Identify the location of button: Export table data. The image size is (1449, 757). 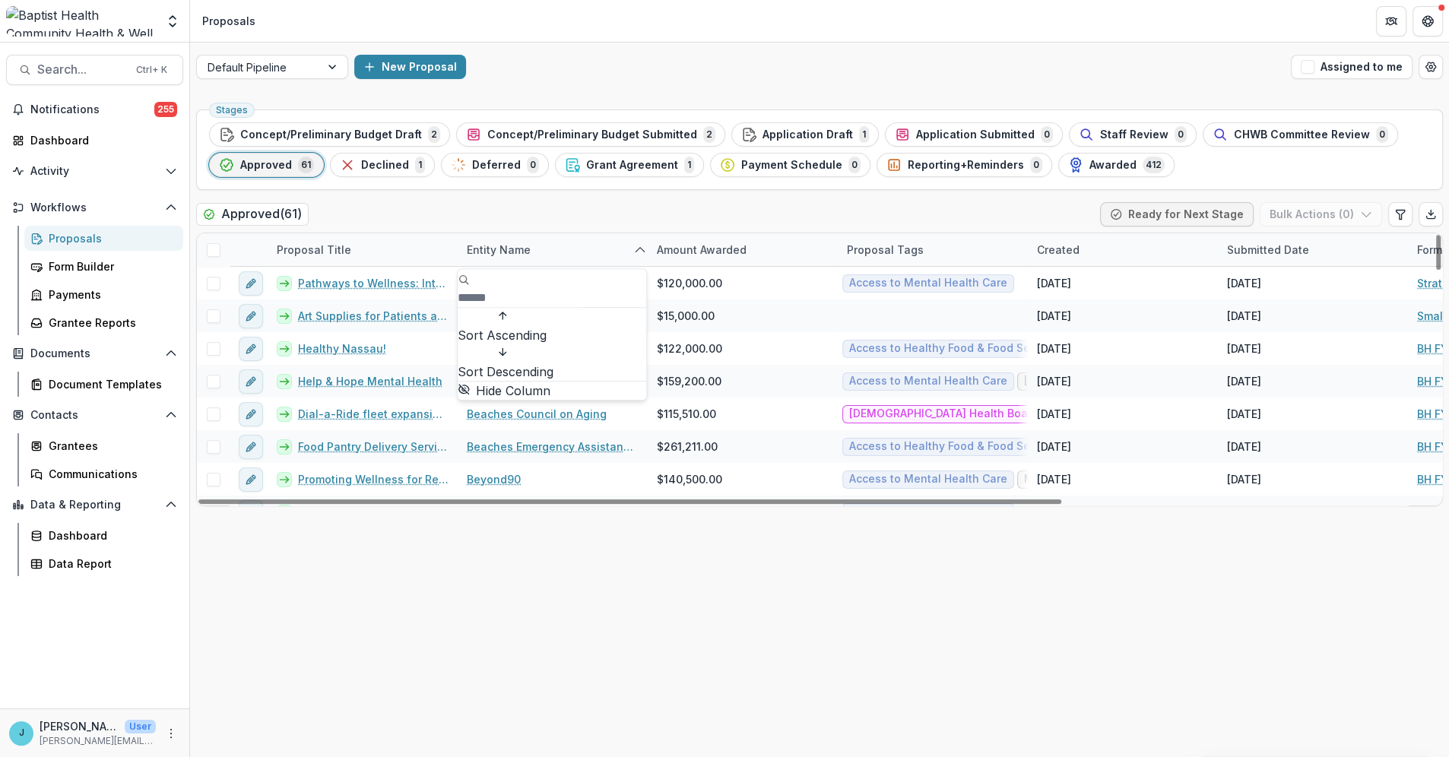
(1431, 214).